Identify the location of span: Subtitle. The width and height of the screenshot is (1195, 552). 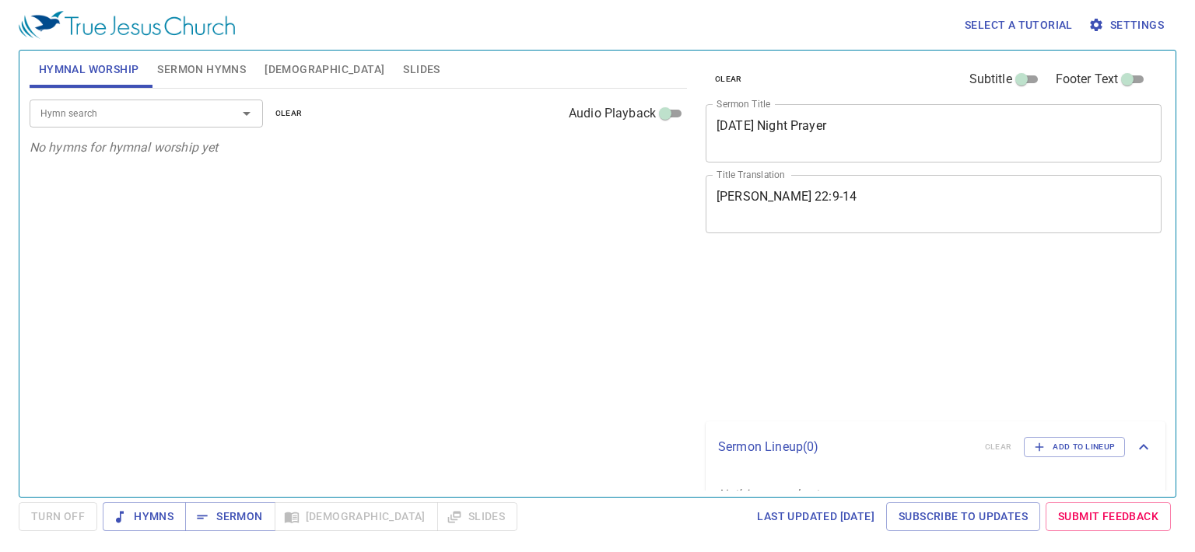
(990, 79).